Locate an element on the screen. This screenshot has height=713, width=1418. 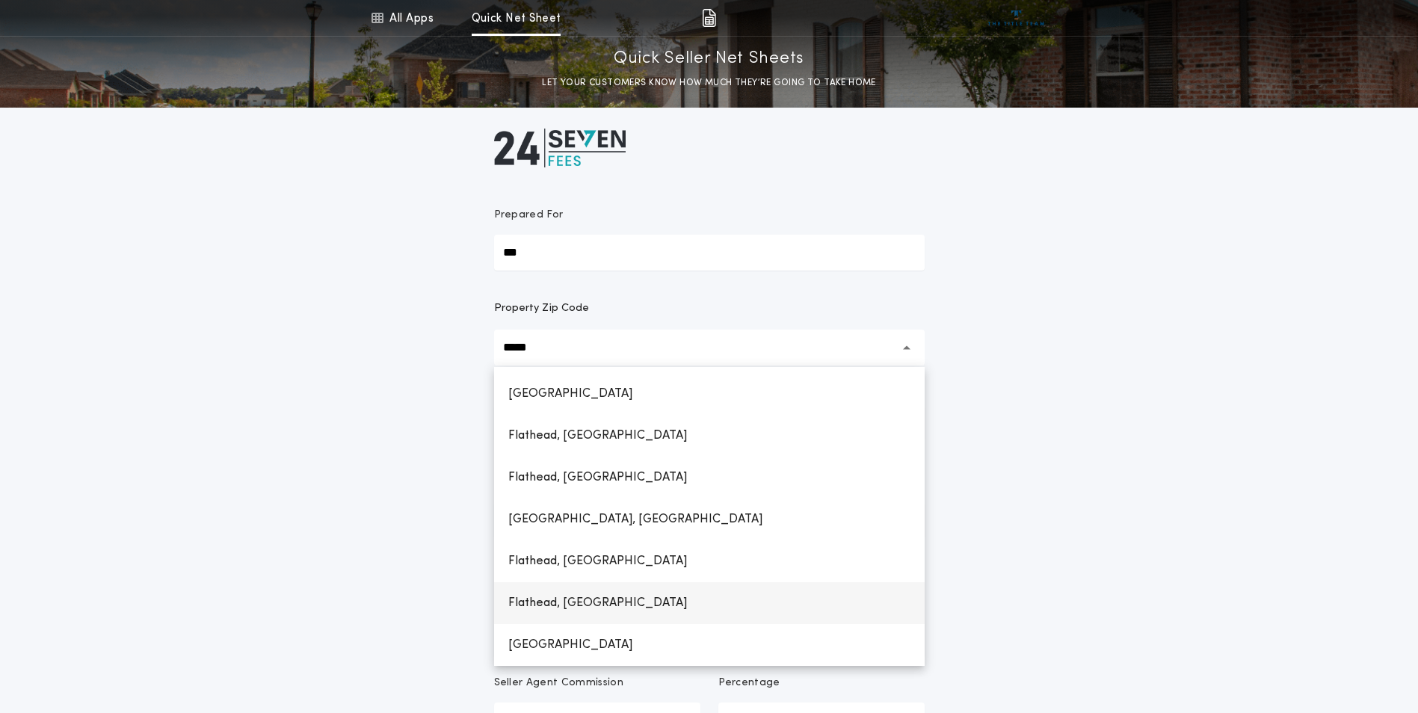
img: logo is located at coordinates (560, 148).